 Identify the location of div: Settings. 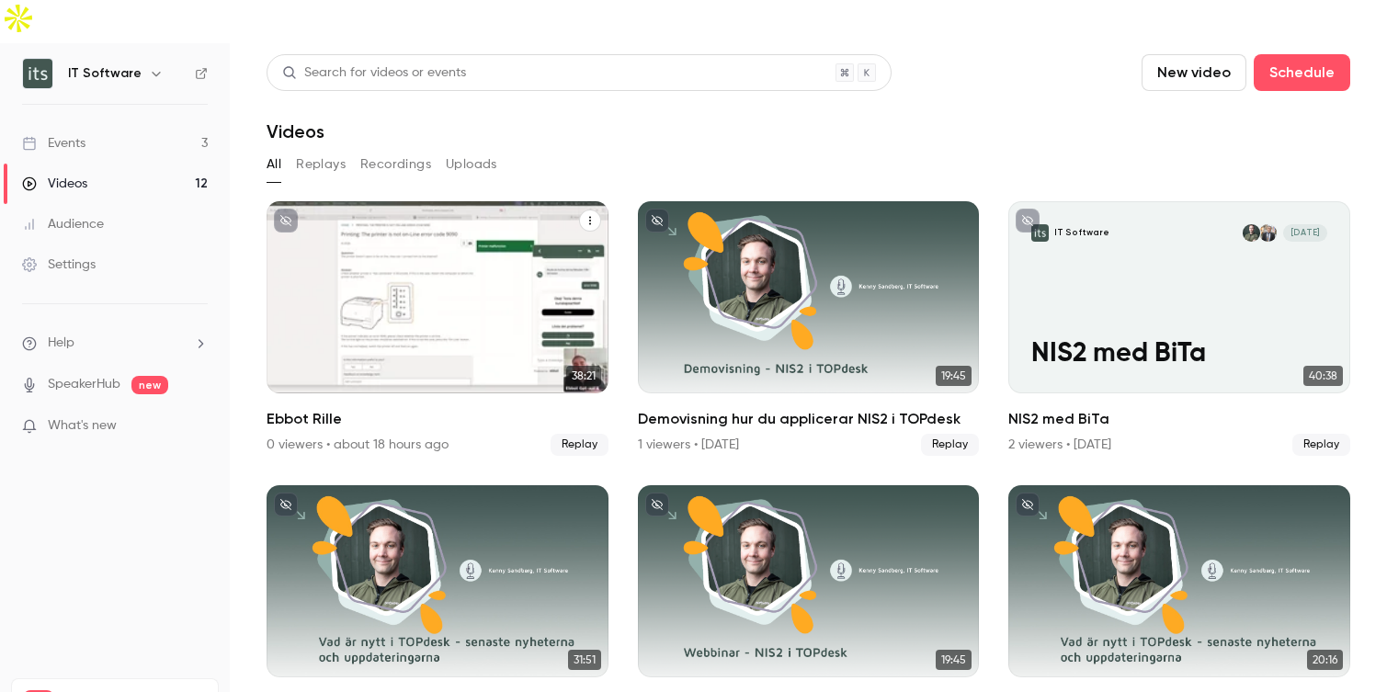
(59, 265).